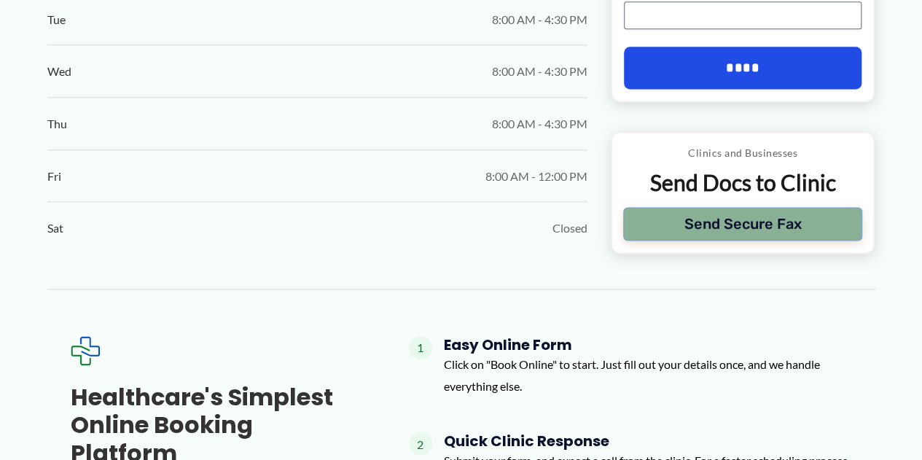  What do you see at coordinates (648, 375) in the screenshot?
I see `p: Click on "Book Online" to start. Just fill out your details once, and we handle everything else.` at bounding box center [648, 375].